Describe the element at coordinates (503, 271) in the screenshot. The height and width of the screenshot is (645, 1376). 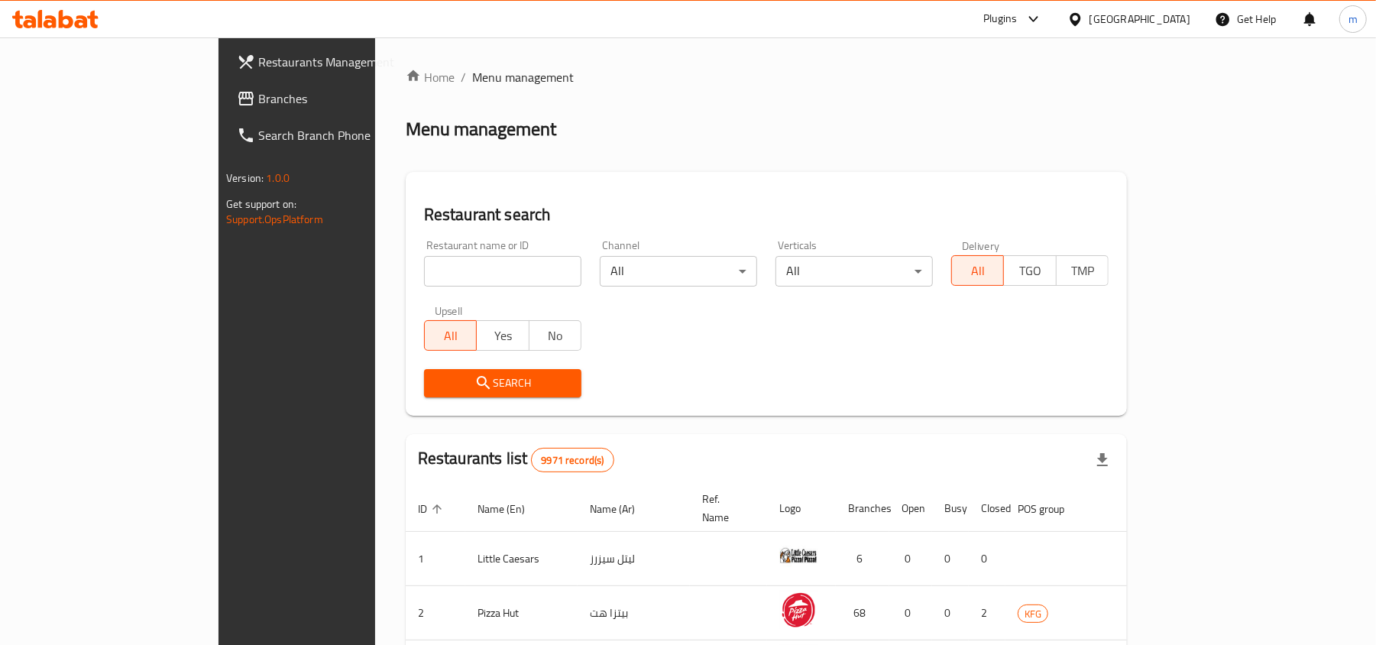
I see `input: Search for restaurant name or ID..` at that location.